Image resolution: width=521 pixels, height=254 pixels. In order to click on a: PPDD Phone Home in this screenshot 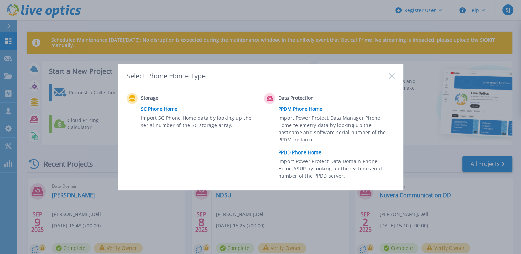, I will do `click(338, 152)`.